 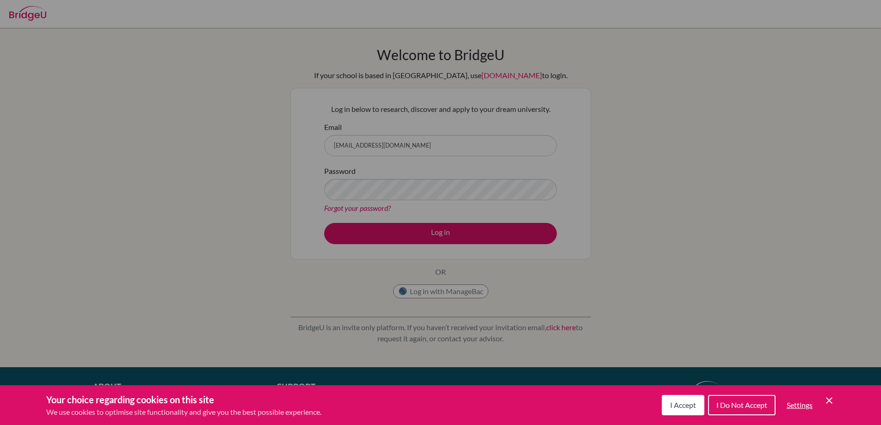 What do you see at coordinates (184, 399) in the screenshot?
I see `h3: Your choice regarding cookies on this site` at bounding box center [184, 399].